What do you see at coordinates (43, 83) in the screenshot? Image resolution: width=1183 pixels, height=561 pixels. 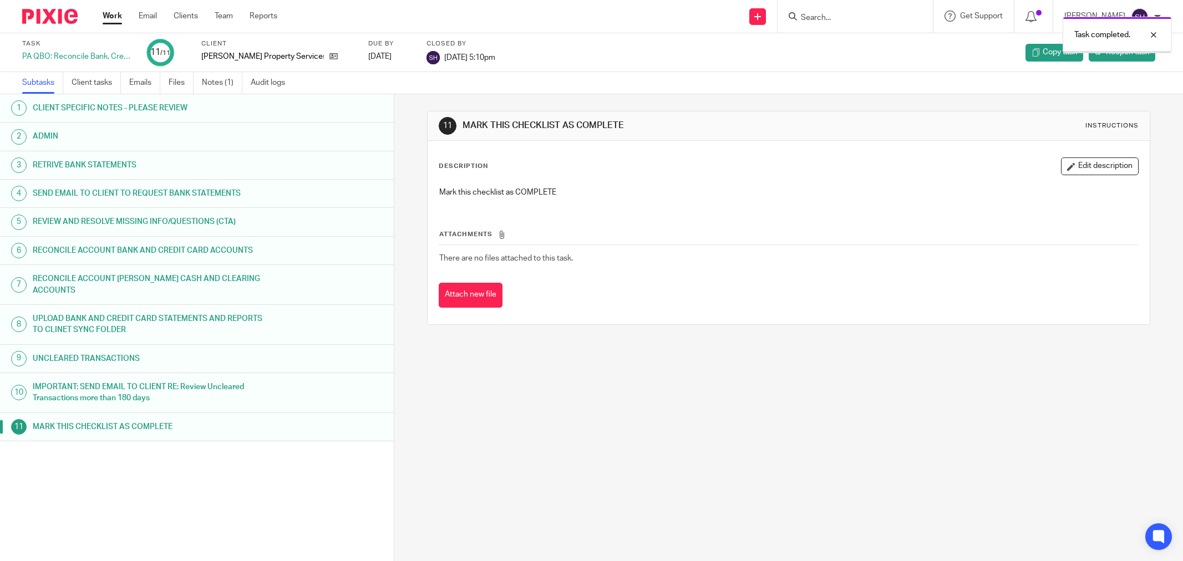 I see `a: Subtasks` at bounding box center [43, 83].